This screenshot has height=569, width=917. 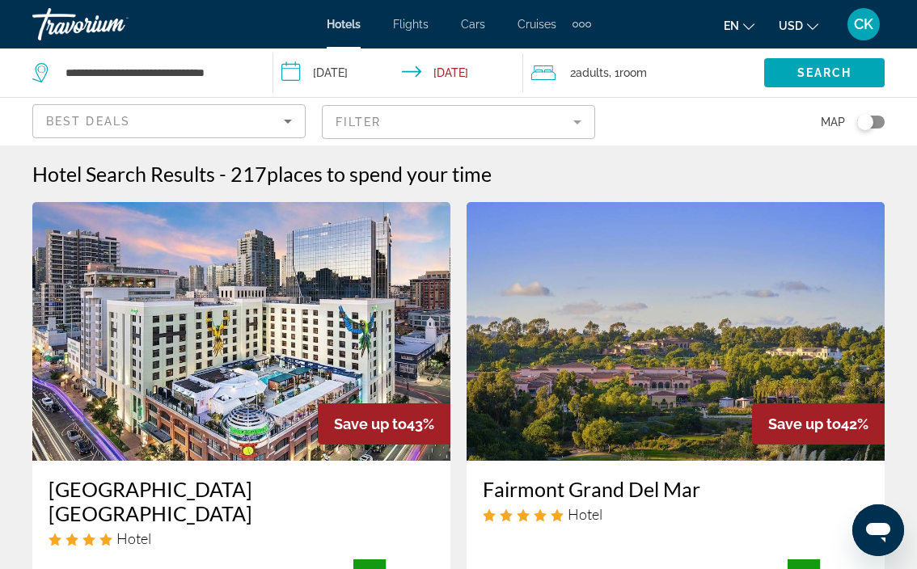 What do you see at coordinates (675, 489) in the screenshot?
I see `a: Fairmont Grand Del Mar` at bounding box center [675, 489].